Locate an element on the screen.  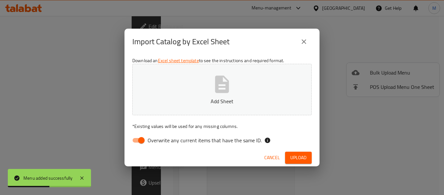
div: Download an to see the instructions and required format. is located at coordinates (222, 102).